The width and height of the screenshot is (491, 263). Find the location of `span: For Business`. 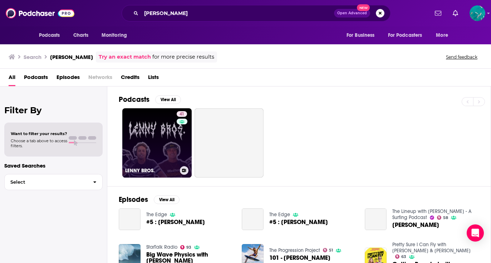

span: For Business is located at coordinates (360, 35).